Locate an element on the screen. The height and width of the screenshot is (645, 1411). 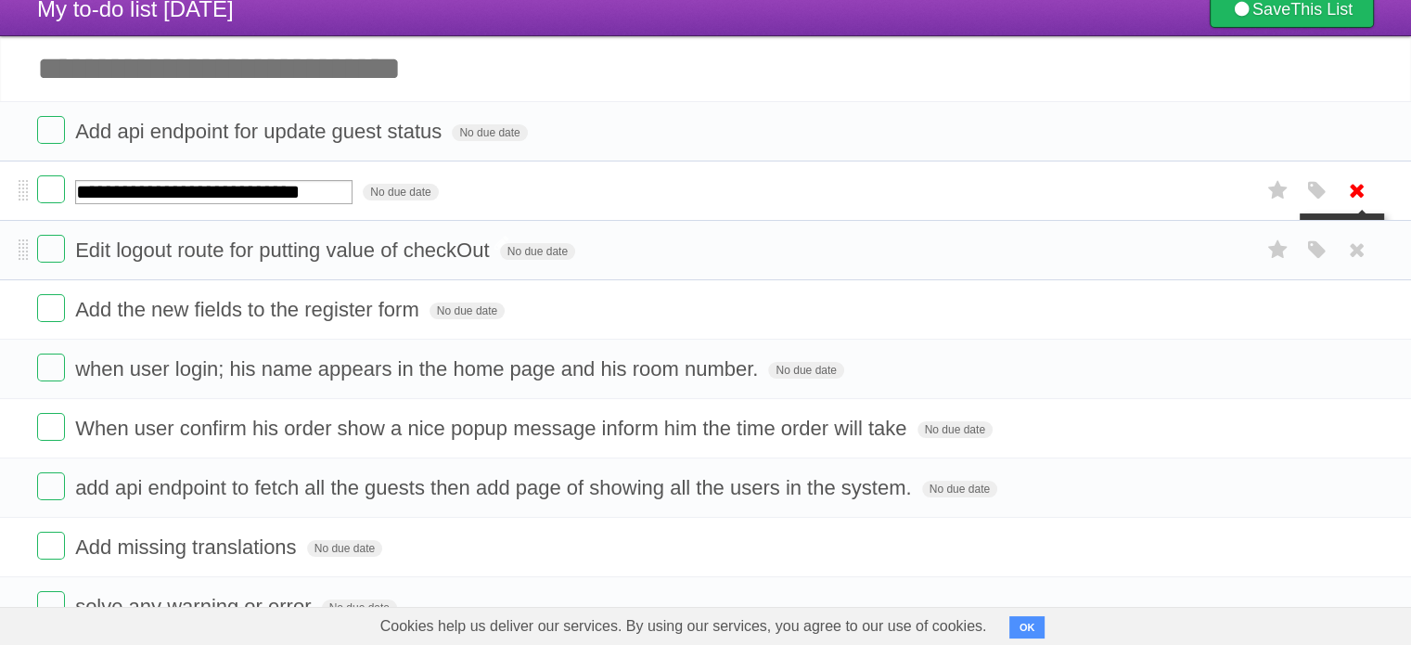
span: Cookies help us deliver our services. By using our services, you agree to our use of cookies. is located at coordinates (684, 626).